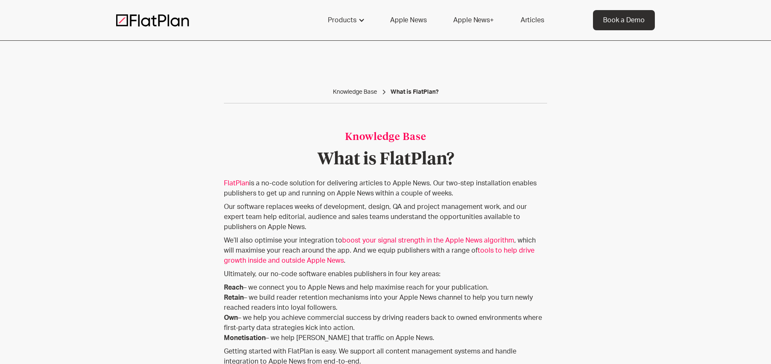  Describe the element at coordinates (385, 313) in the screenshot. I see `p: – we connect you to Apple News and help maximise reach for your publication. – we build reader re...` at that location.